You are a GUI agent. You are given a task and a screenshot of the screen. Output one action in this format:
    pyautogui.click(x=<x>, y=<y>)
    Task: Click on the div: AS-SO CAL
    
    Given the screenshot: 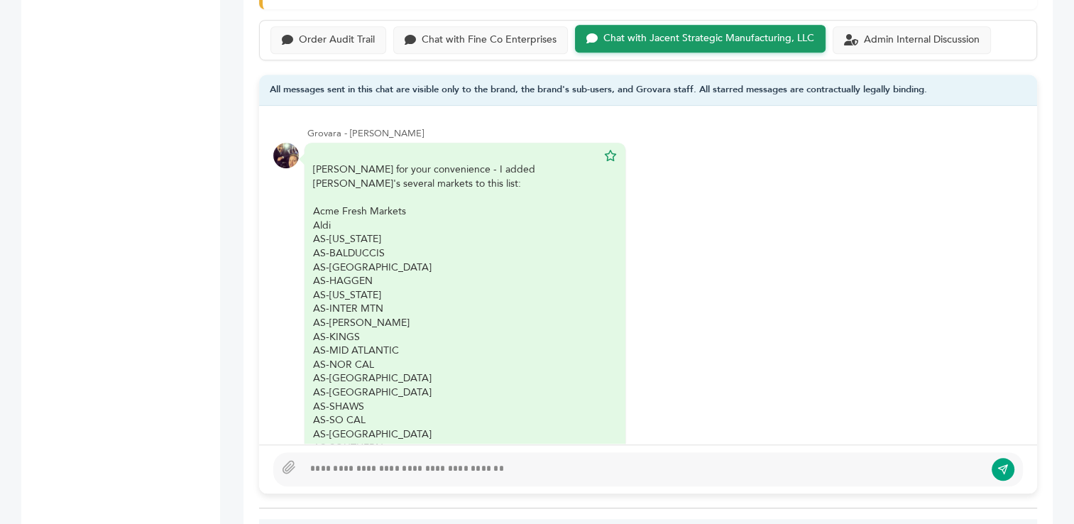 What is the action you would take?
    pyautogui.click(x=455, y=420)
    